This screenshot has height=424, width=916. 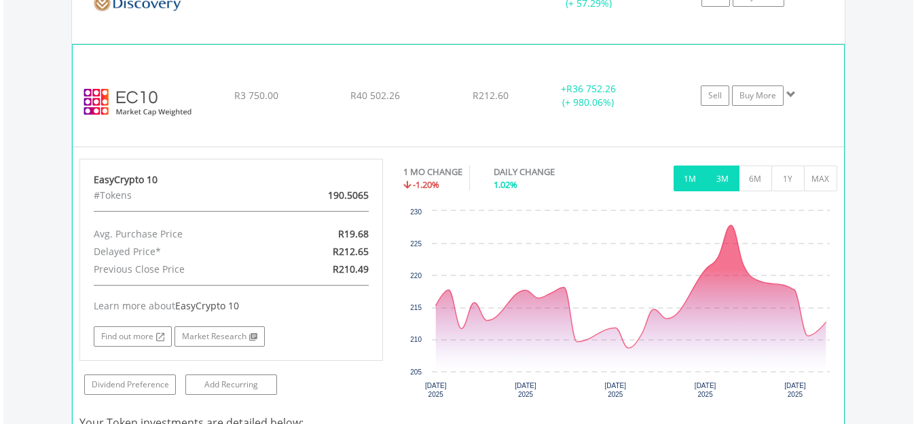 I want to click on div: Avg. Purchase Price, so click(x=182, y=234).